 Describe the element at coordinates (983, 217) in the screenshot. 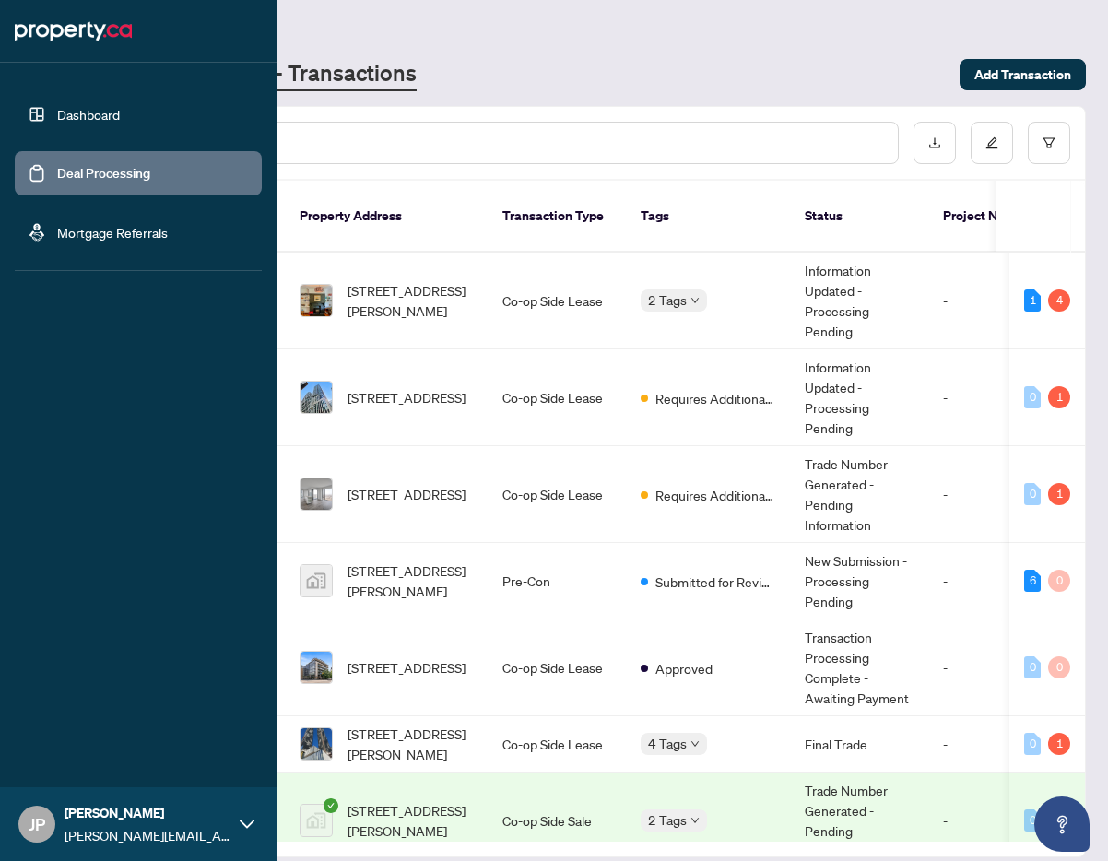

I see `th: Project Name` at that location.